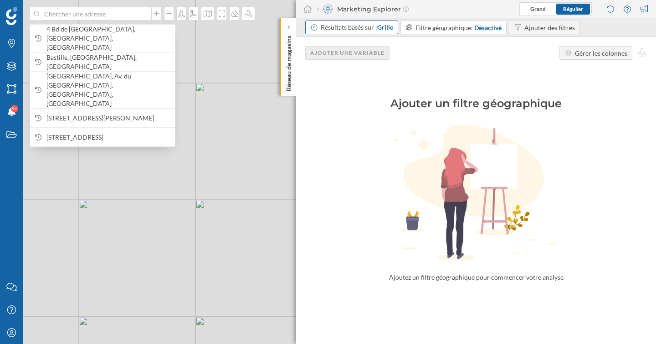 The height and width of the screenshot is (344, 656). Describe the element at coordinates (538, 9) in the screenshot. I see `span: Grand` at that location.